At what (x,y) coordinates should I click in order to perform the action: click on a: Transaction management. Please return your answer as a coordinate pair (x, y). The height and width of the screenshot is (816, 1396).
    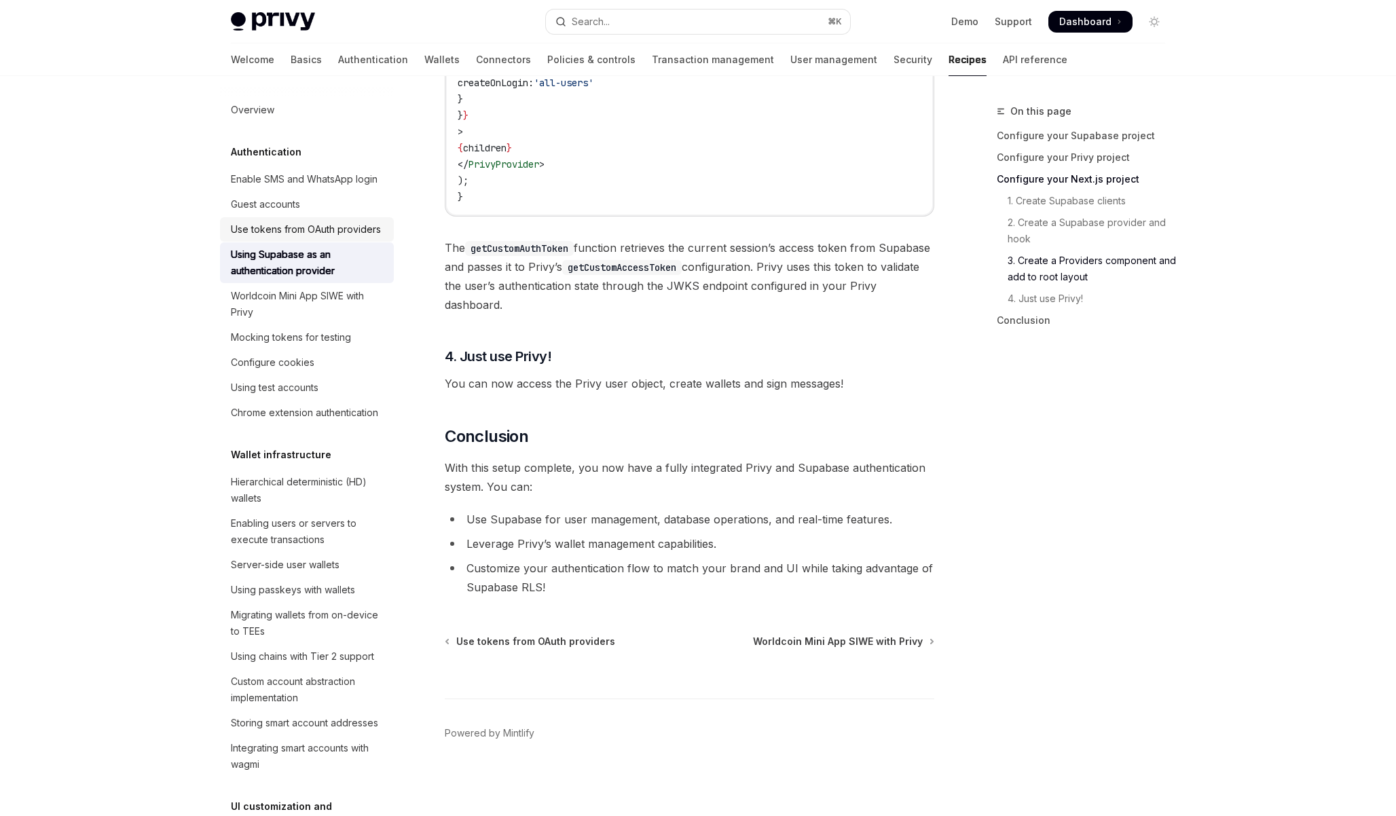
    Looking at the image, I should click on (713, 60).